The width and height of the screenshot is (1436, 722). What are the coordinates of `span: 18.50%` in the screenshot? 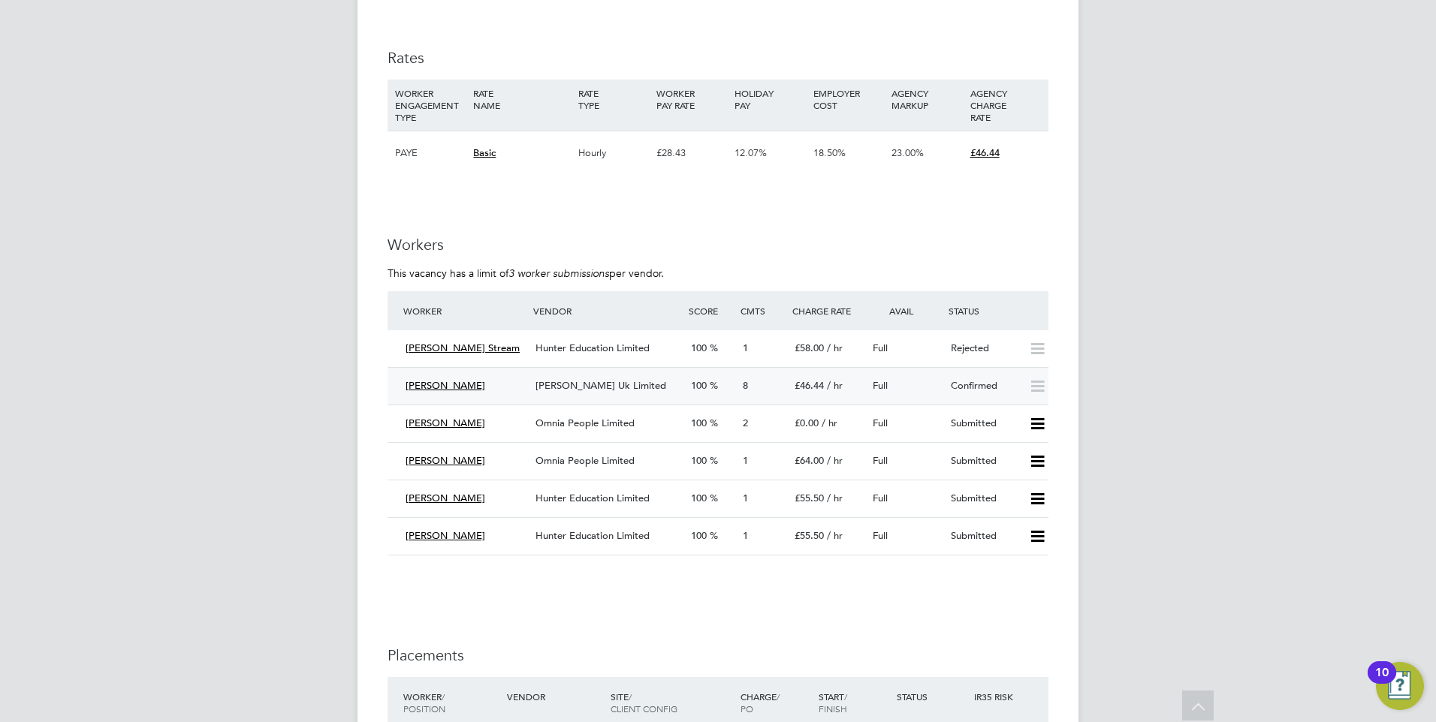 It's located at (829, 152).